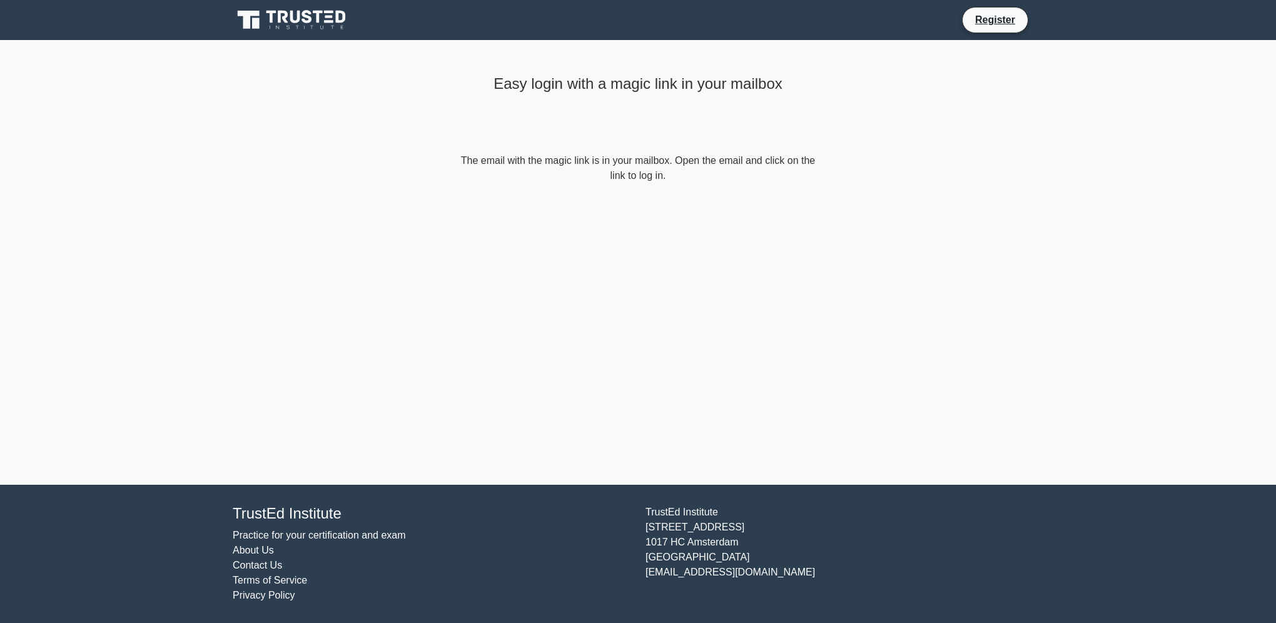 This screenshot has height=623, width=1276. I want to click on a: Practice for your certification and exam, so click(319, 535).